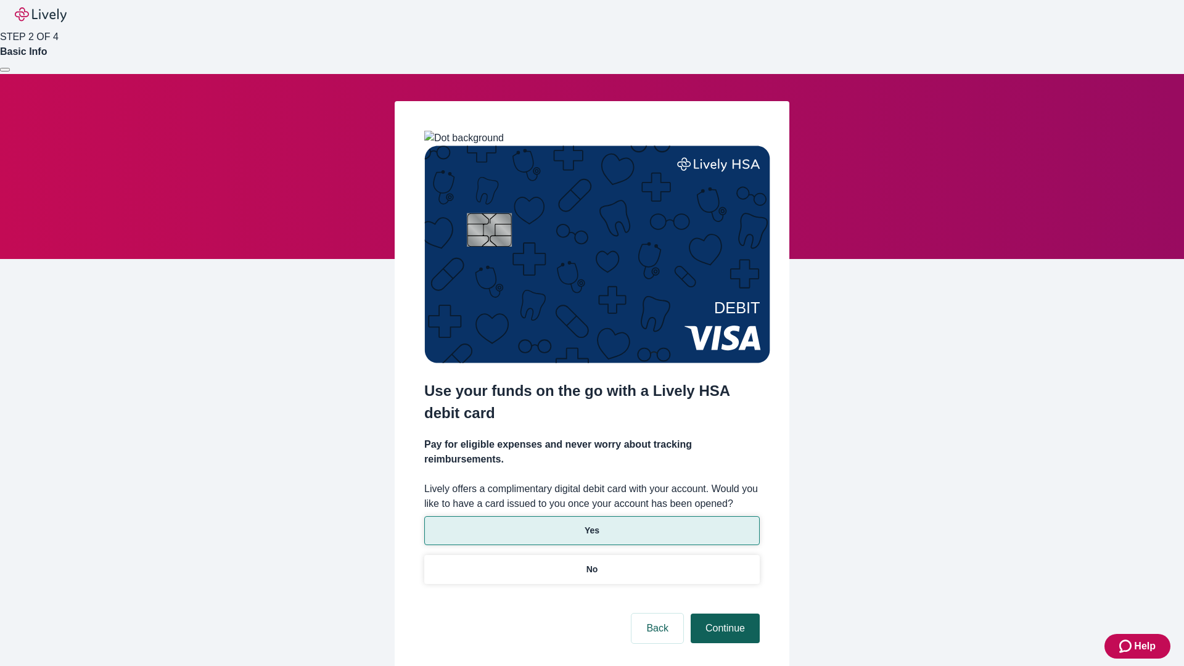  What do you see at coordinates (41, 15) in the screenshot?
I see `img: Lively` at bounding box center [41, 15].